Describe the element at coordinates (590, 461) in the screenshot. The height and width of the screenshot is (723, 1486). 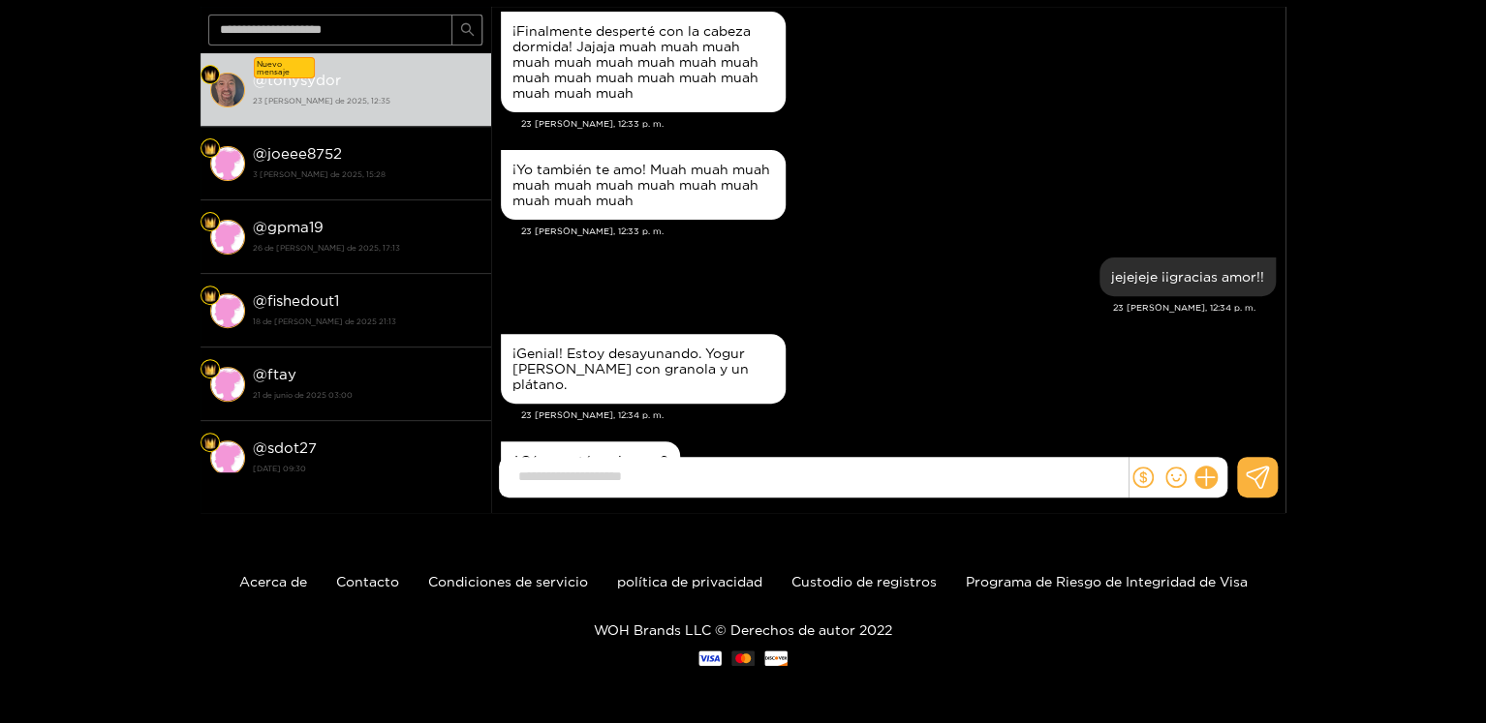
I see `div: 23 de agosto, 12:35 p. m.` at that location.